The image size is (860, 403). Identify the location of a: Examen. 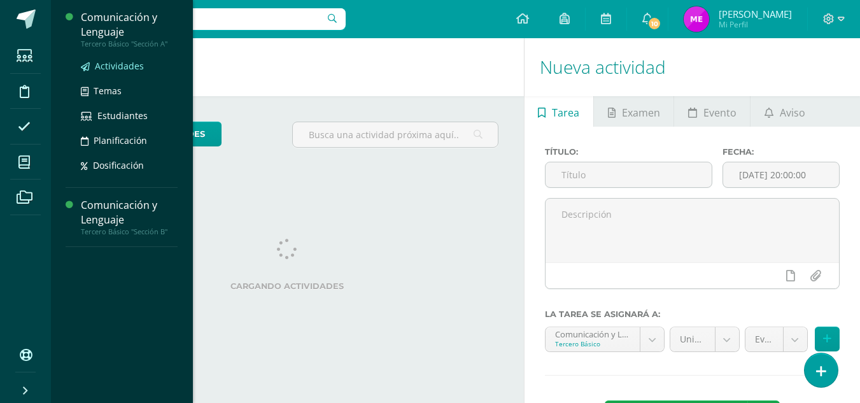
(633, 111).